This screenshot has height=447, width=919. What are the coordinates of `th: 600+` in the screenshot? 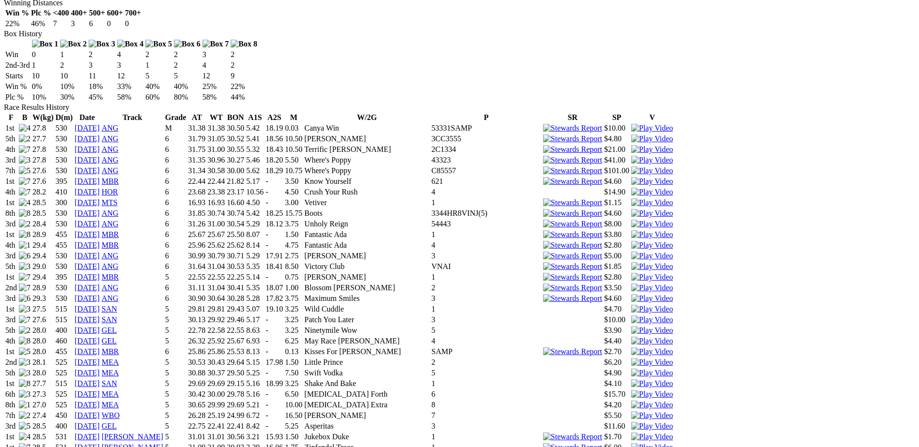 It's located at (115, 13).